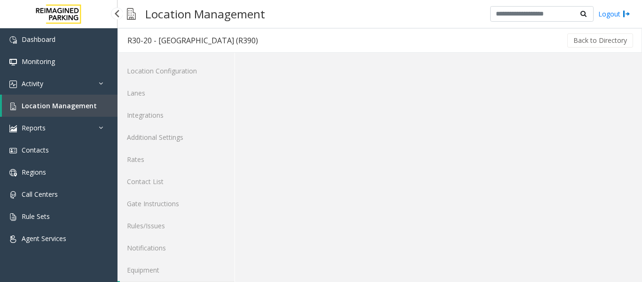  What do you see at coordinates (39, 39) in the screenshot?
I see `span: Dashboard` at bounding box center [39, 39].